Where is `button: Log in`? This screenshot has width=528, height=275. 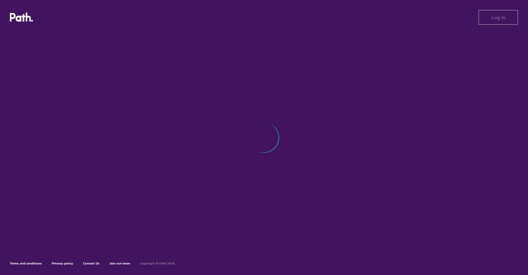
button: Log in is located at coordinates (498, 17).